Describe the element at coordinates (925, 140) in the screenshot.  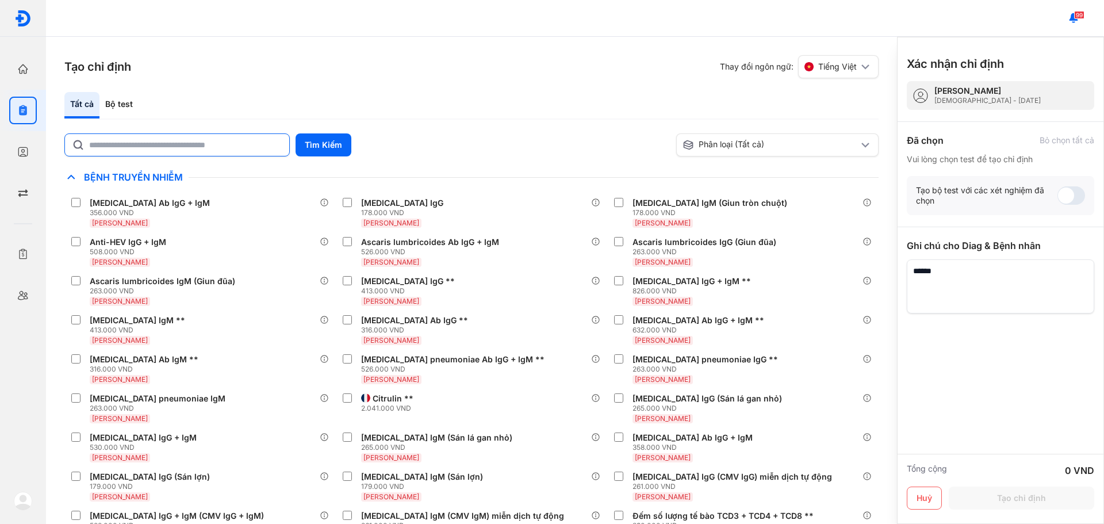
I see `div: Đã chọn` at that location.